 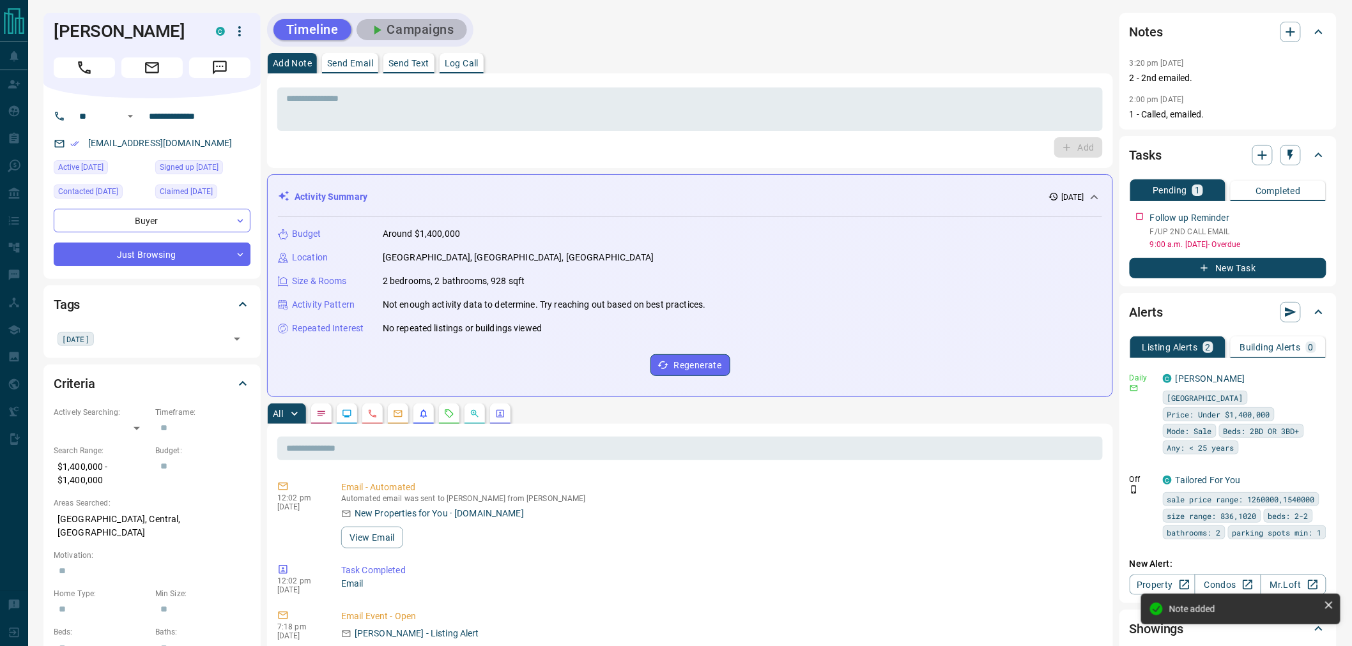 I want to click on svg: Listing Alerts, so click(x=424, y=414).